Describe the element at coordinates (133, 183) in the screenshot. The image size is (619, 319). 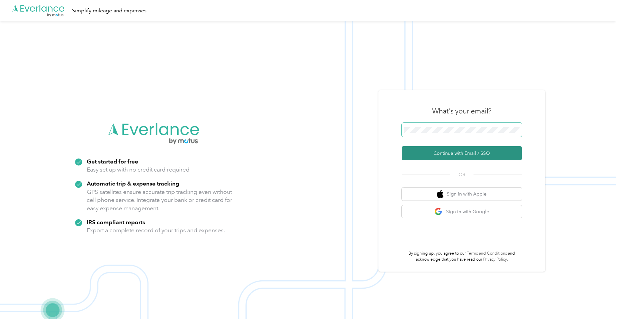
I see `strong: Automatic trip & expense tracking` at that location.